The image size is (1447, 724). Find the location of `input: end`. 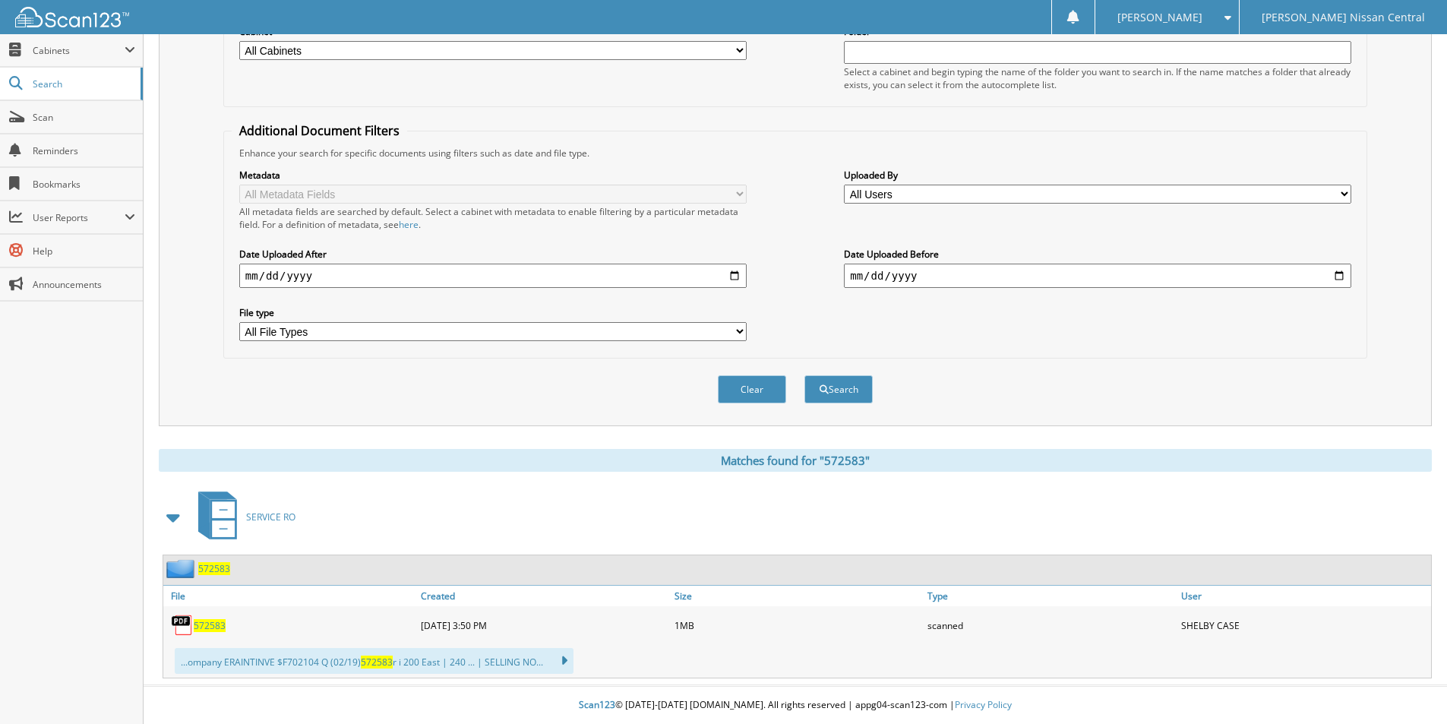

input: end is located at coordinates (1098, 276).